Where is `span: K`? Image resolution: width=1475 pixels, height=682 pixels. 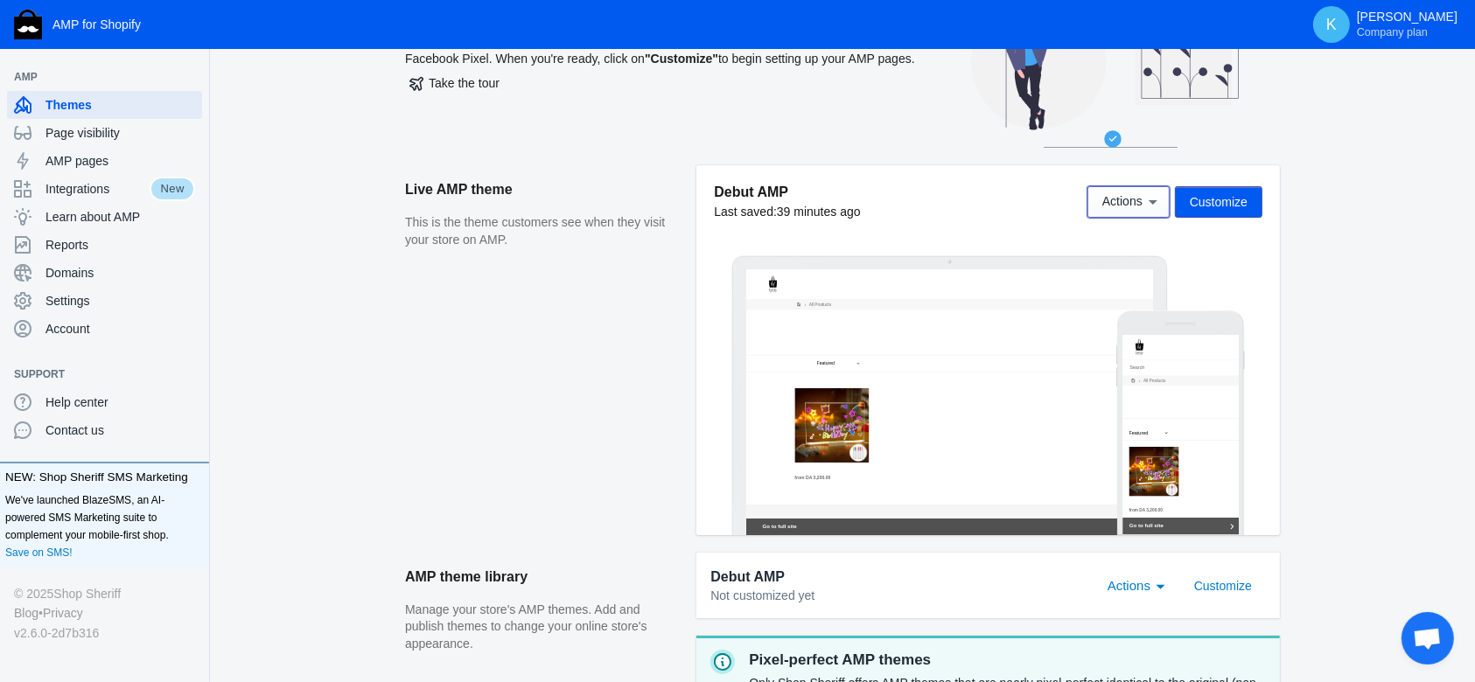 span: K is located at coordinates (1331, 24).